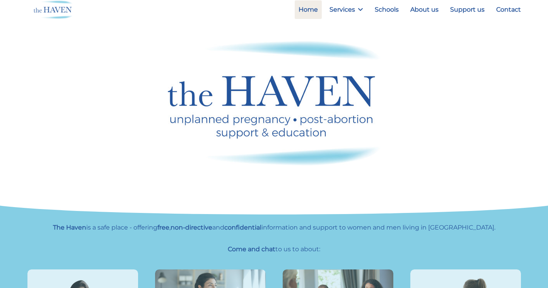  I want to click on a: Support us, so click(467, 10).